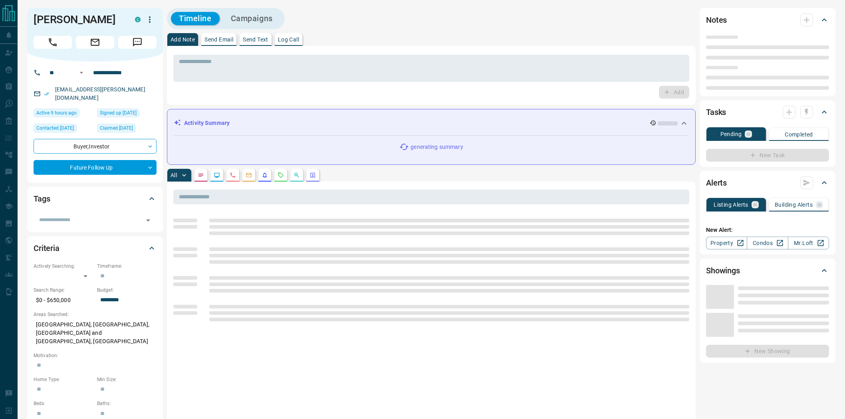  Describe the element at coordinates (793, 205) in the screenshot. I see `p: Building Alerts` at that location.